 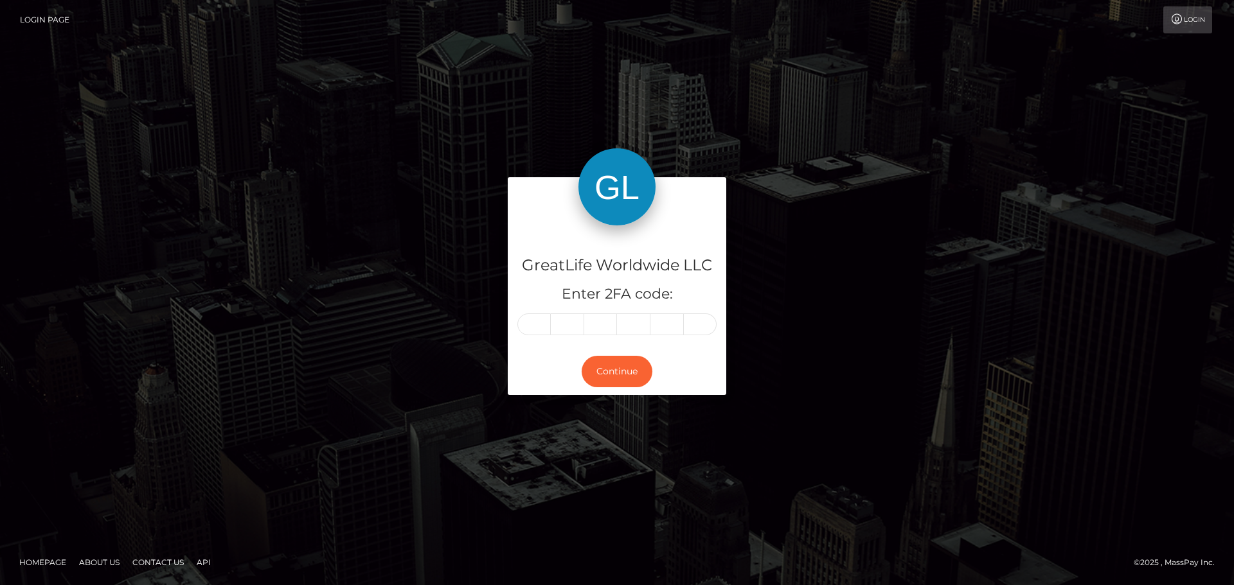 I want to click on a: Homepage, so click(x=42, y=562).